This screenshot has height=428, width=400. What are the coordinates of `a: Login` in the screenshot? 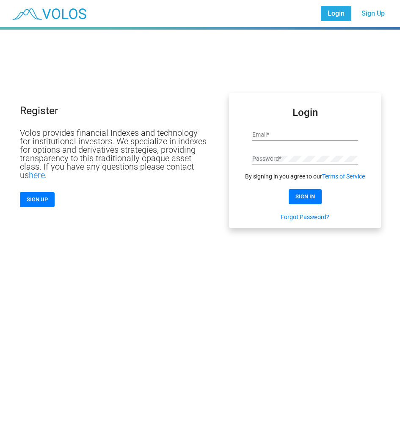 It's located at (336, 14).